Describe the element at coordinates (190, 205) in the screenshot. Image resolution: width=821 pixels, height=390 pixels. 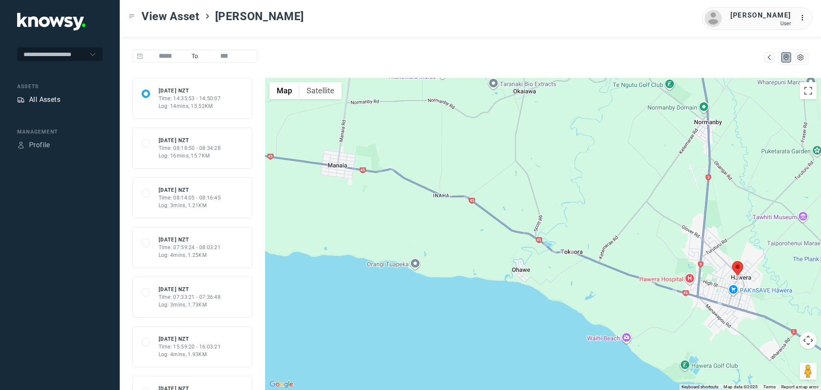
I see `div: Log: 3mins, 1.21KM` at that location.